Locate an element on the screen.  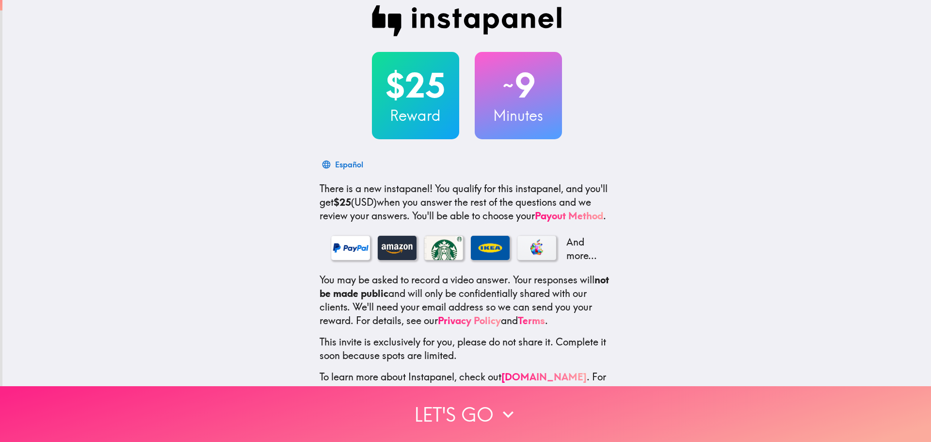
span: There is a new instapanel! is located at coordinates (376, 188).